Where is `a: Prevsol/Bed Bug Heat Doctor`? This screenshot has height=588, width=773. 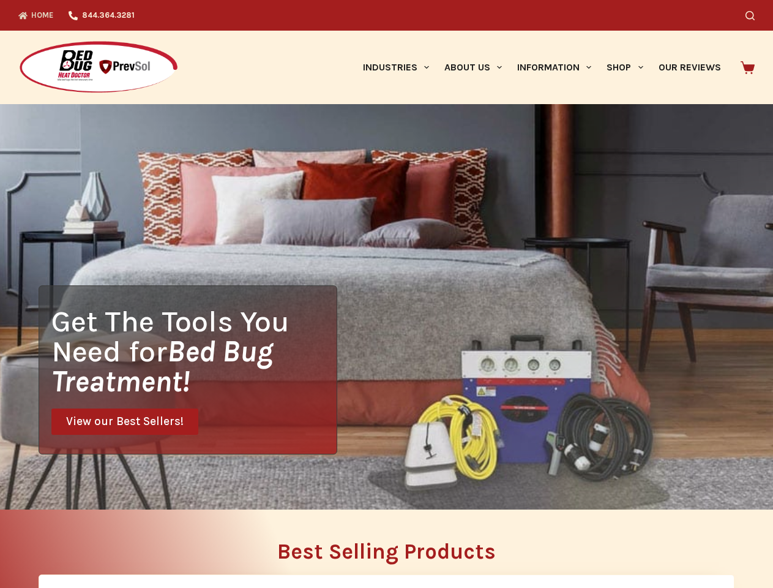 a: Prevsol/Bed Bug Heat Doctor is located at coordinates (99, 67).